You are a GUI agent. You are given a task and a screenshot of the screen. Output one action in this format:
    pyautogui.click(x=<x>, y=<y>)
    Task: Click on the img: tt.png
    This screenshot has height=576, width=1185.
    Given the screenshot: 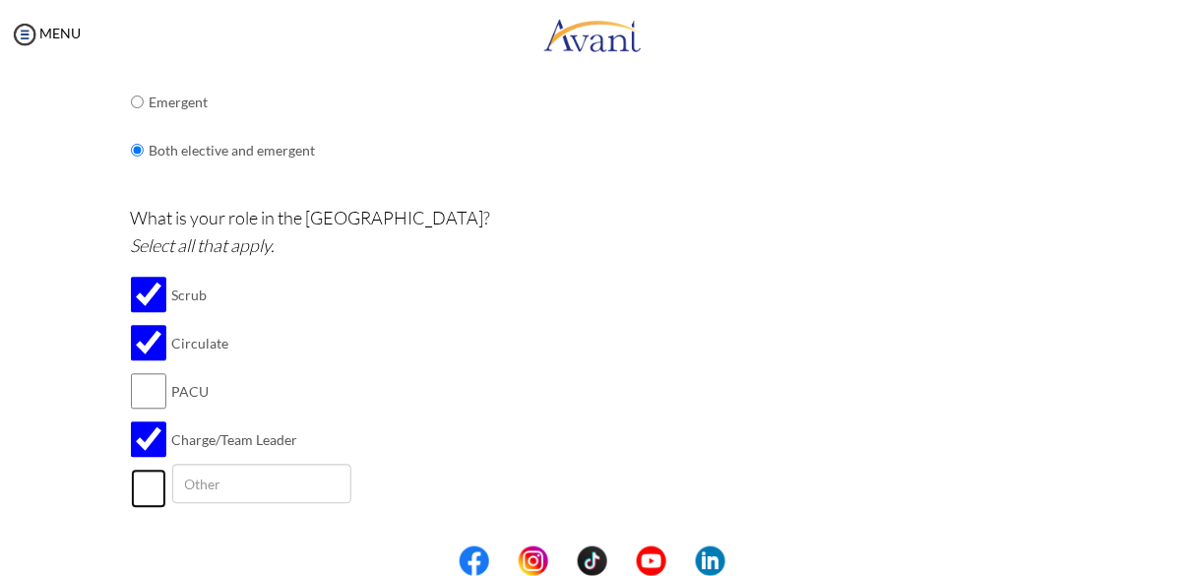 What is the action you would take?
    pyautogui.click(x=593, y=561)
    